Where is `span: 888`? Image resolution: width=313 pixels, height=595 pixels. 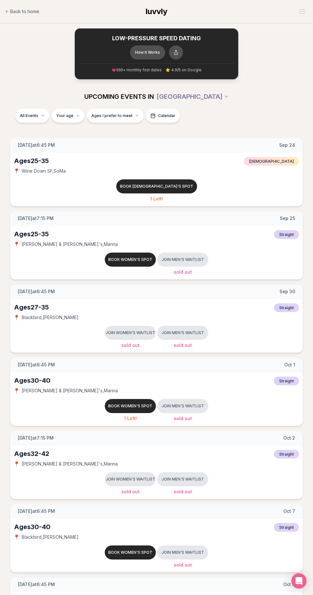 span: 888 is located at coordinates (120, 70).